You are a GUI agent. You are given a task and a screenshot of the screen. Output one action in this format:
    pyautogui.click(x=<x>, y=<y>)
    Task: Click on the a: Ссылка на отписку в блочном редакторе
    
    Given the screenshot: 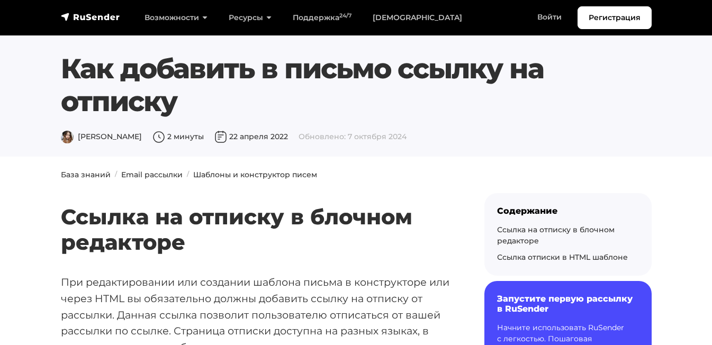 What is the action you would take?
    pyautogui.click(x=556, y=235)
    